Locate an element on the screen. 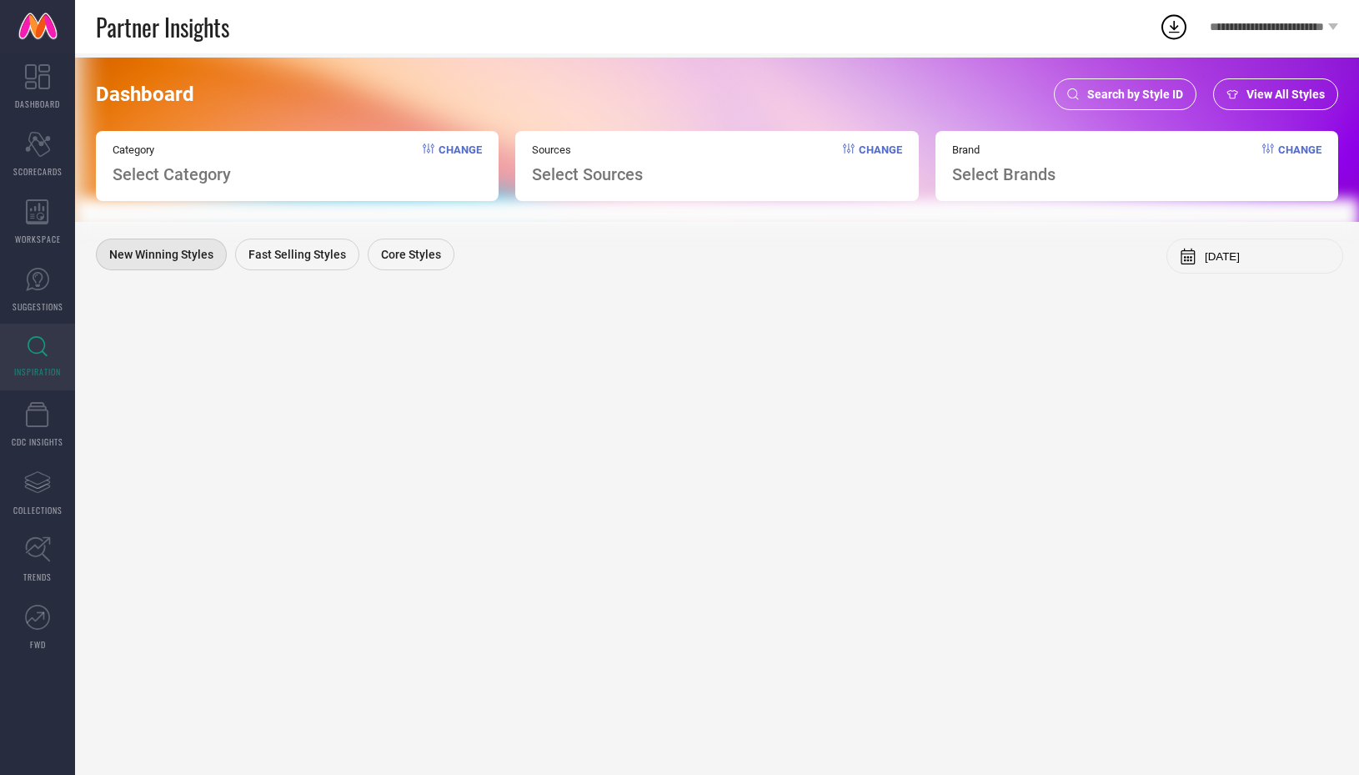 The width and height of the screenshot is (1359, 775). span: Category is located at coordinates (172, 149).